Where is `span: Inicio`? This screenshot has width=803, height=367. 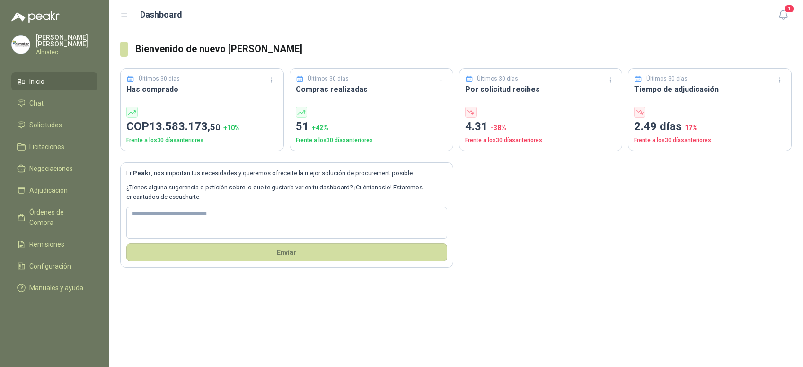
span: Inicio is located at coordinates (37, 81).